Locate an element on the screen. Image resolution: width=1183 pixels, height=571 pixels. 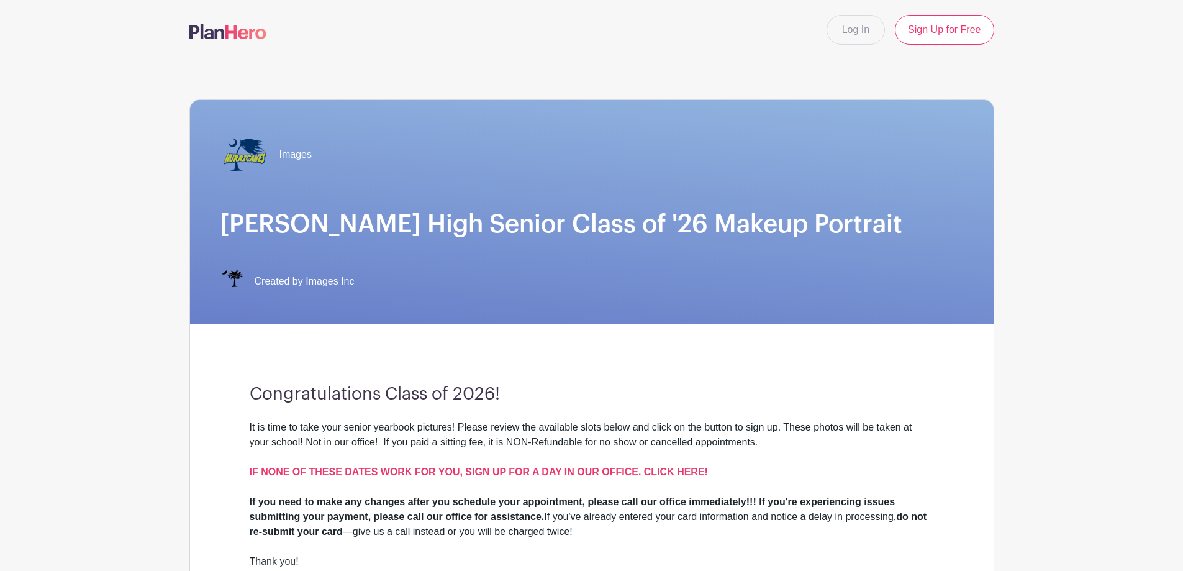
h3: Congratulations Class of 2026! is located at coordinates (592, 394).